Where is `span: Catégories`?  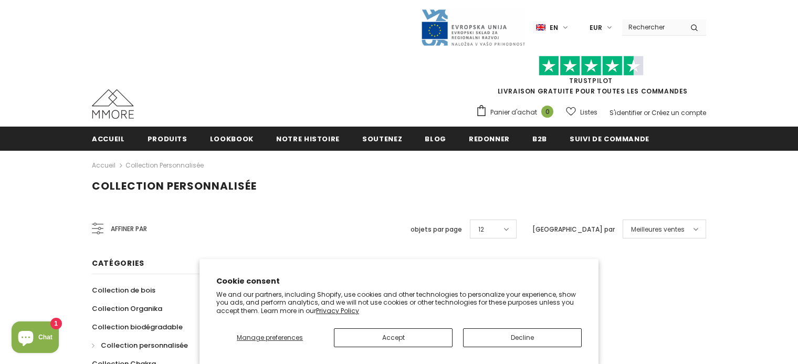 span: Catégories is located at coordinates (118, 263).